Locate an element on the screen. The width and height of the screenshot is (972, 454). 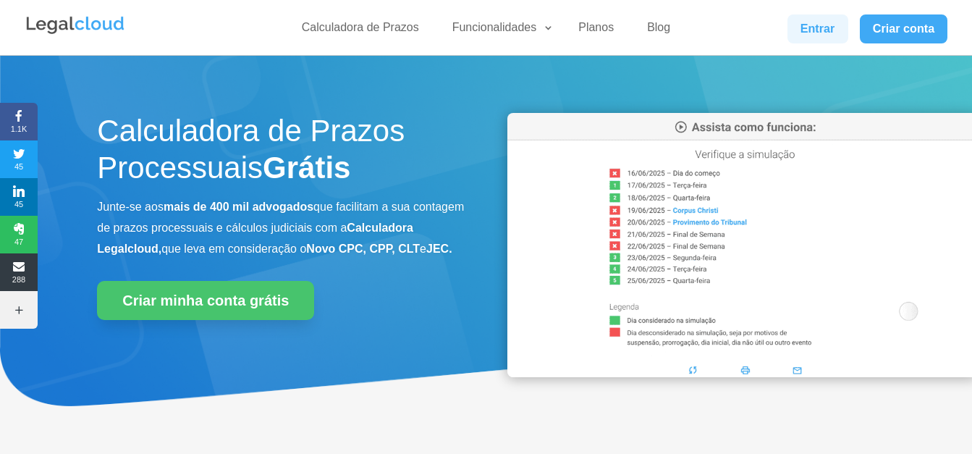
p: Junte-se aos que facilitam a sua contagem de prazos processuais e cálculos judiciais com a que le... is located at coordinates (281, 228).